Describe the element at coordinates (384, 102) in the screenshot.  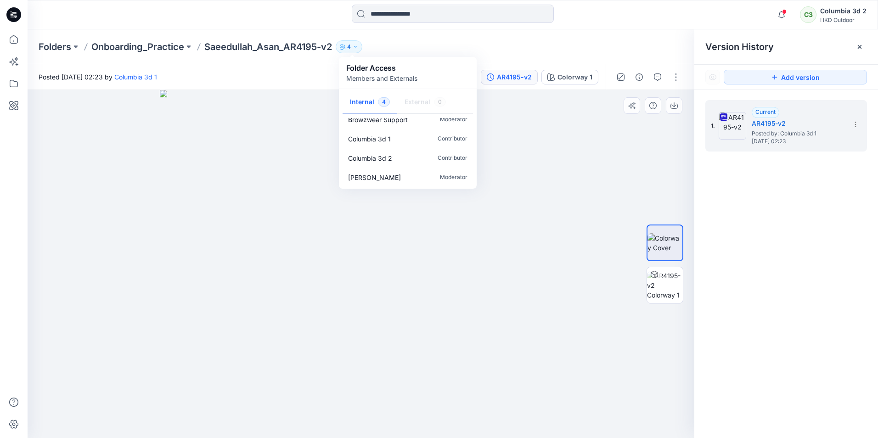
I see `span: 4` at that location.